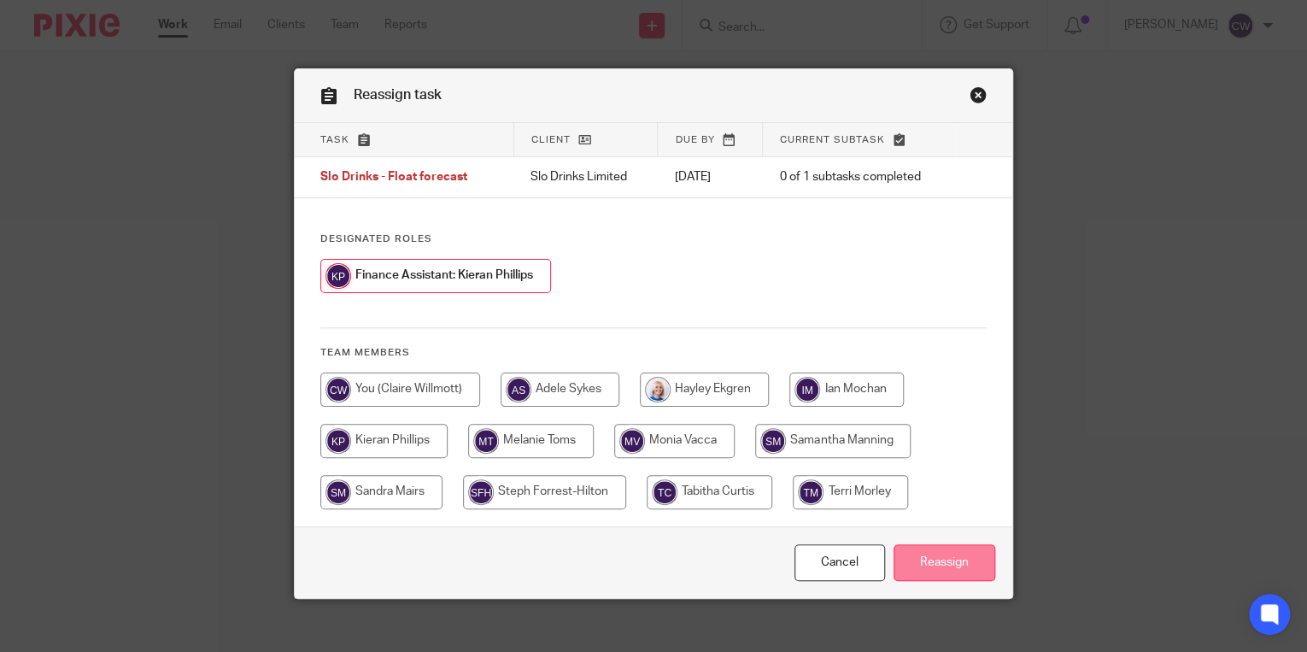 The height and width of the screenshot is (652, 1307). What do you see at coordinates (694, 139) in the screenshot?
I see `span: Due by` at bounding box center [694, 139].